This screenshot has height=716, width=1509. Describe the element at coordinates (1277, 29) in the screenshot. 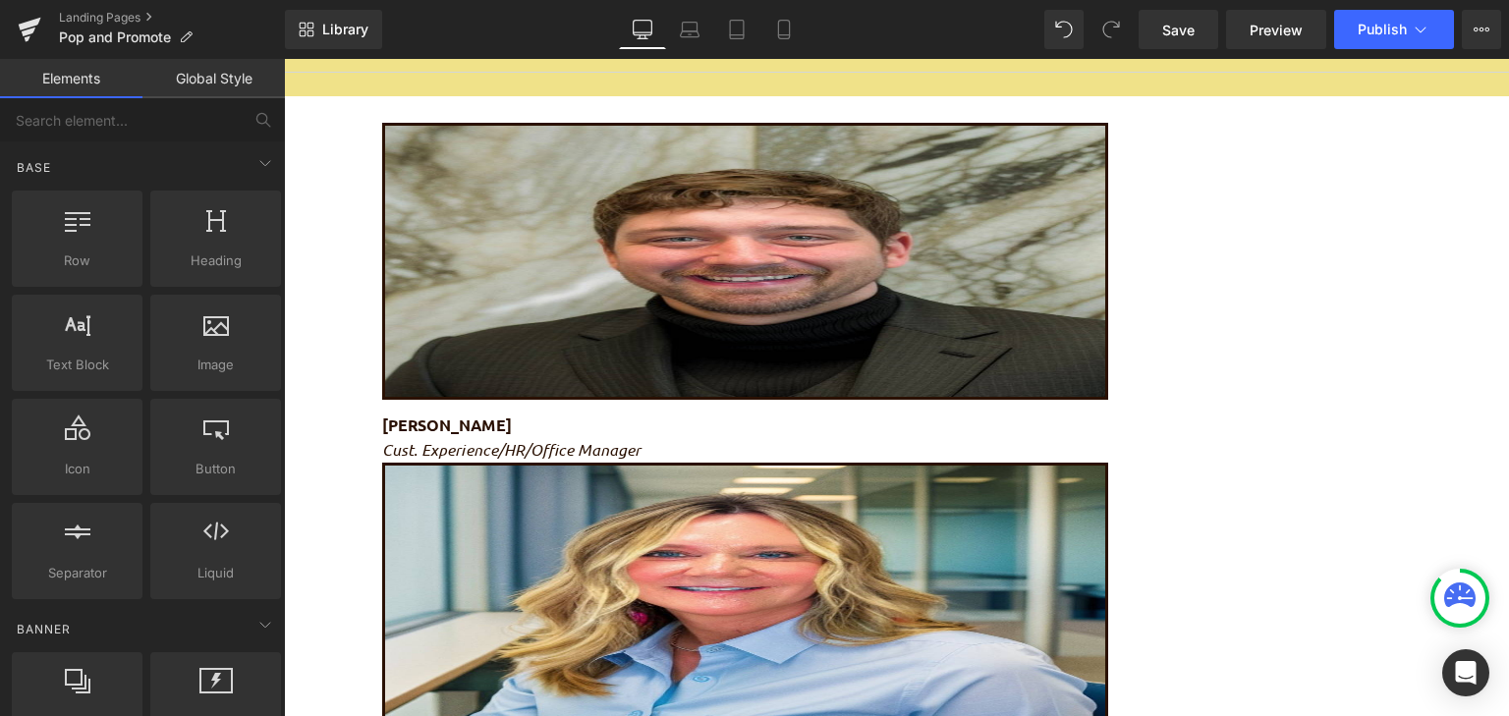

I see `span: Preview` at that location.